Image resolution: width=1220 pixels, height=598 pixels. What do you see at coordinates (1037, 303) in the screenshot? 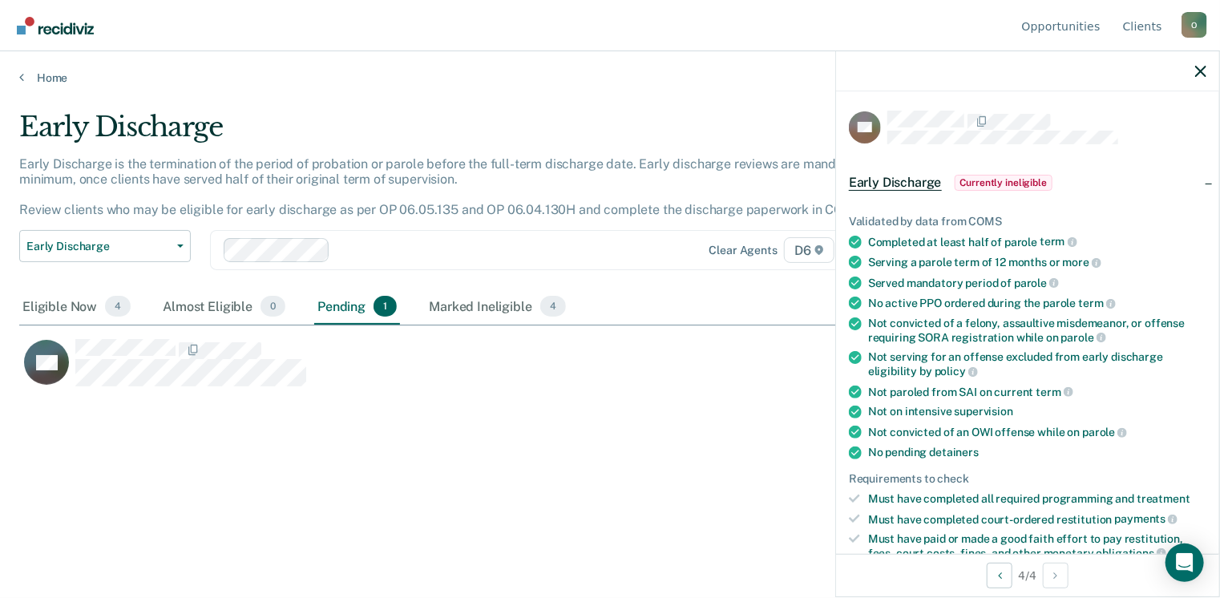
I see `div: No active PPO ordered during the parole` at bounding box center [1037, 303].